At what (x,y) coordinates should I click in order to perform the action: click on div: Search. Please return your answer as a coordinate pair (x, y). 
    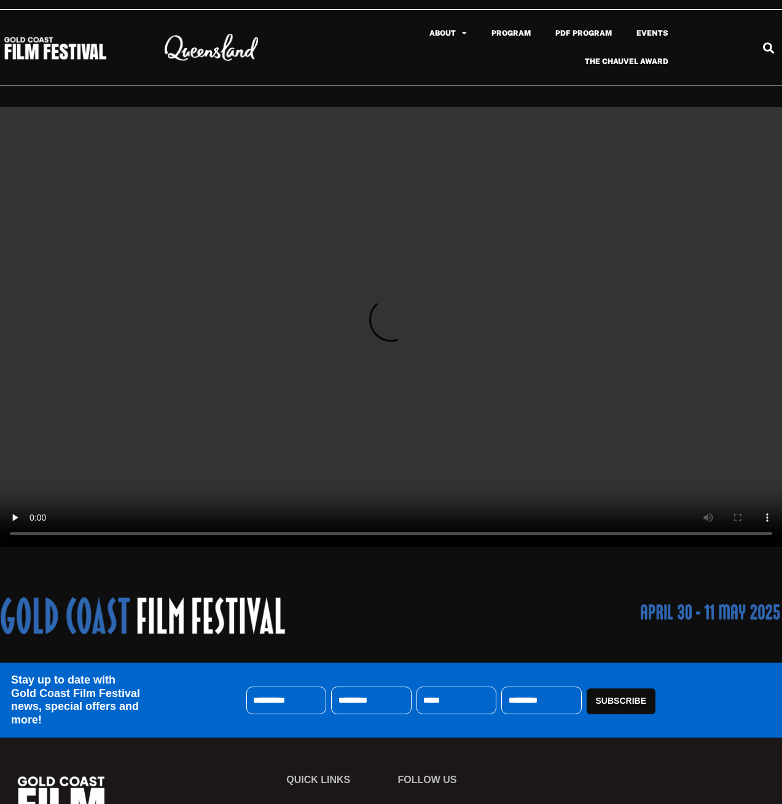
    Looking at the image, I should click on (769, 48).